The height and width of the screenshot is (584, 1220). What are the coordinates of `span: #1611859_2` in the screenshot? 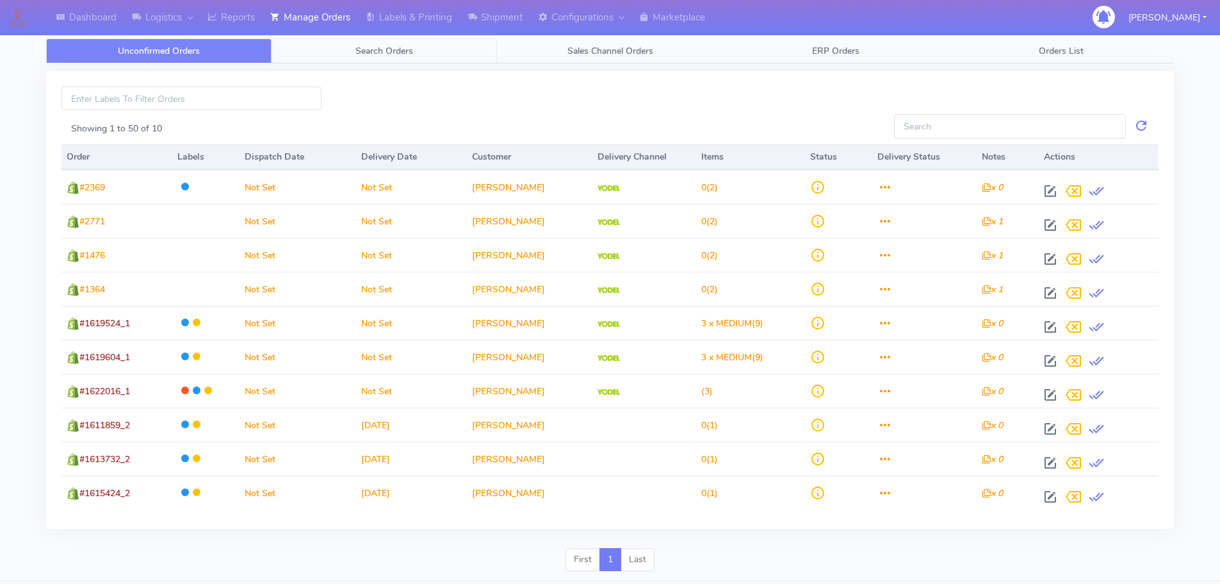 It's located at (104, 425).